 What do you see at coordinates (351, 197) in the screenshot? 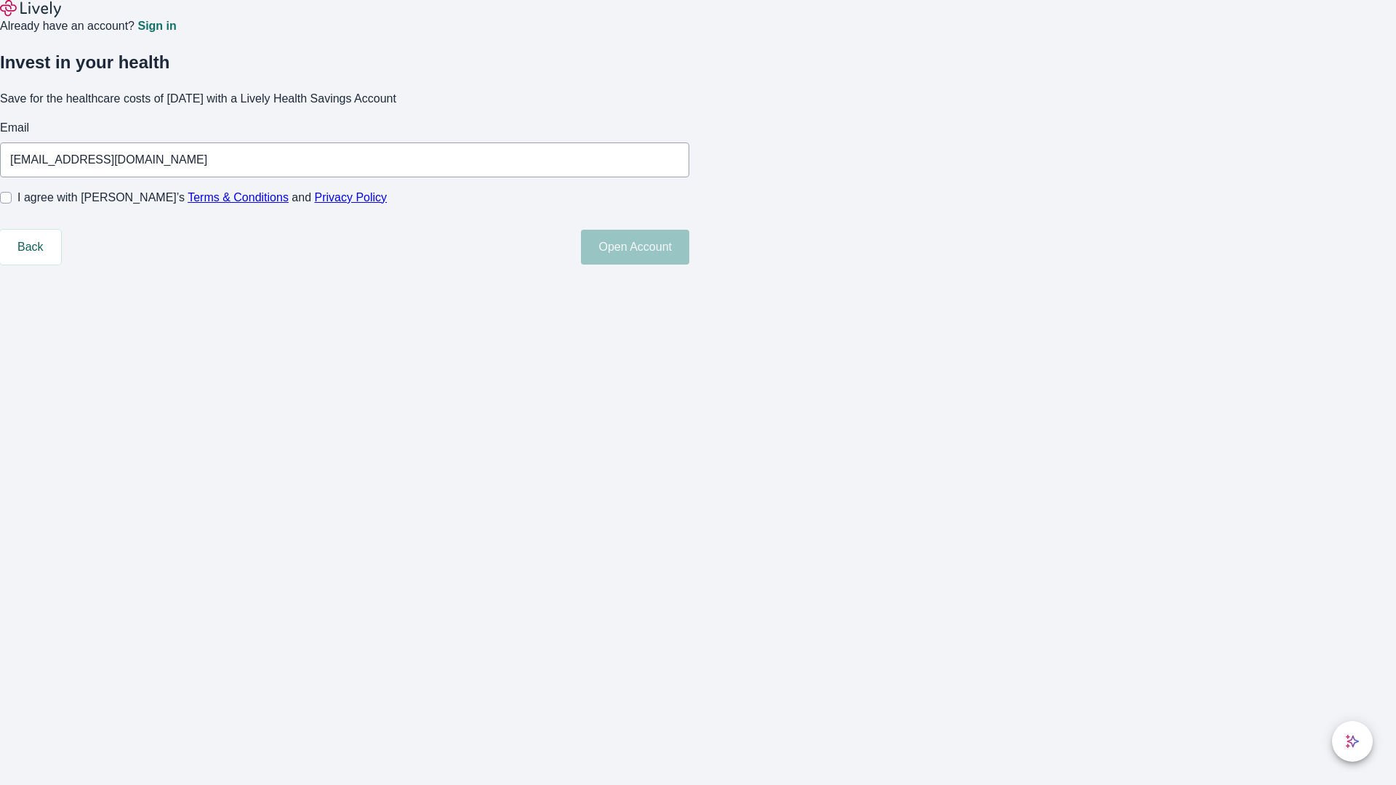
I see `a: Privacy Policy` at bounding box center [351, 197].